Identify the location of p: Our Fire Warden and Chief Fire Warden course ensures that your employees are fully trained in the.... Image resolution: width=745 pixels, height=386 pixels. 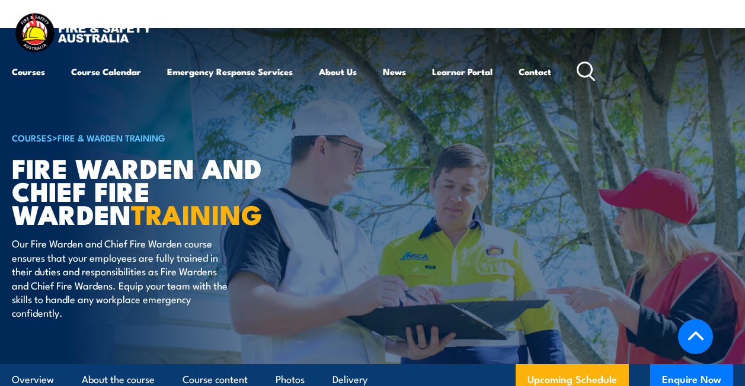
(120, 278).